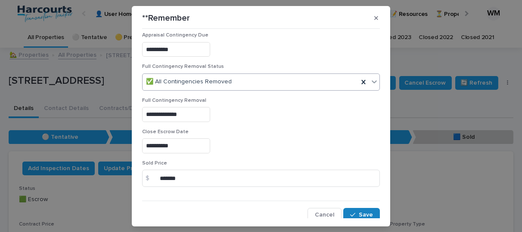 The image size is (522, 232). I want to click on span: Cancel, so click(324, 215).